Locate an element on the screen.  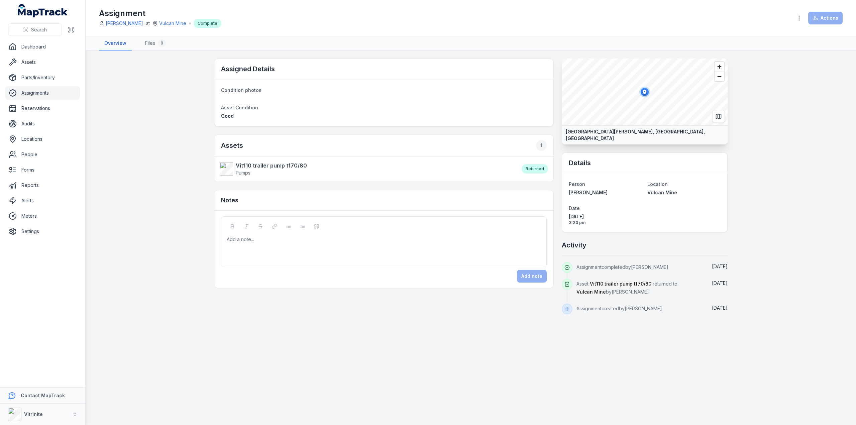
canvas: Map is located at coordinates (644, 92).